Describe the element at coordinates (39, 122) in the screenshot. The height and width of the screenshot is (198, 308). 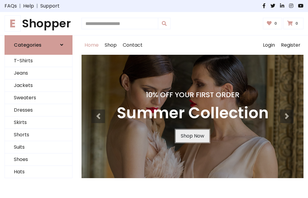
I see `a: Skirts` at that location.